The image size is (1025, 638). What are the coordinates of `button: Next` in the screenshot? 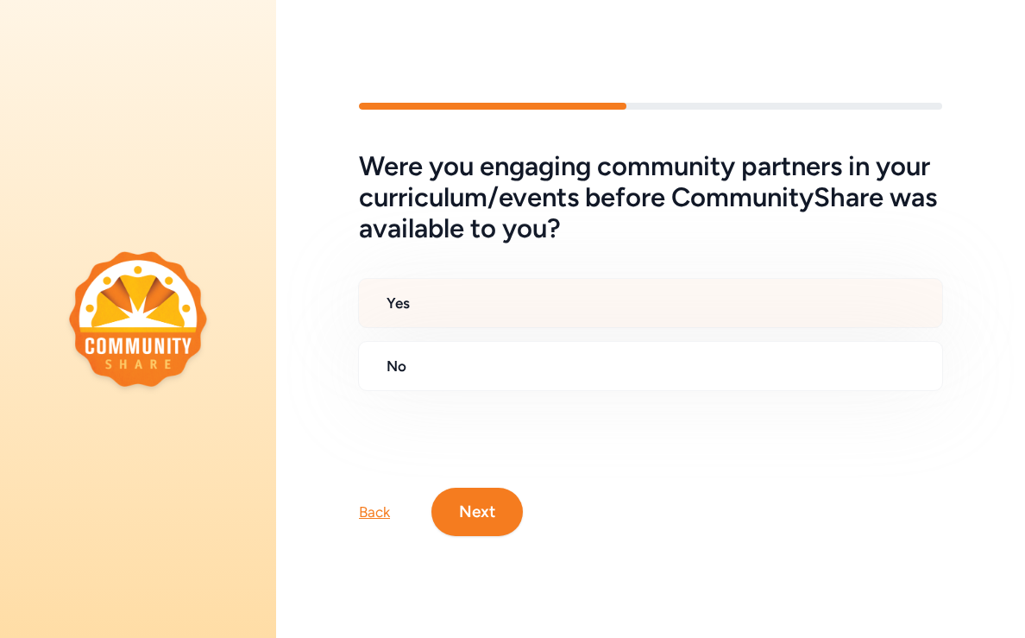 It's located at (477, 512).